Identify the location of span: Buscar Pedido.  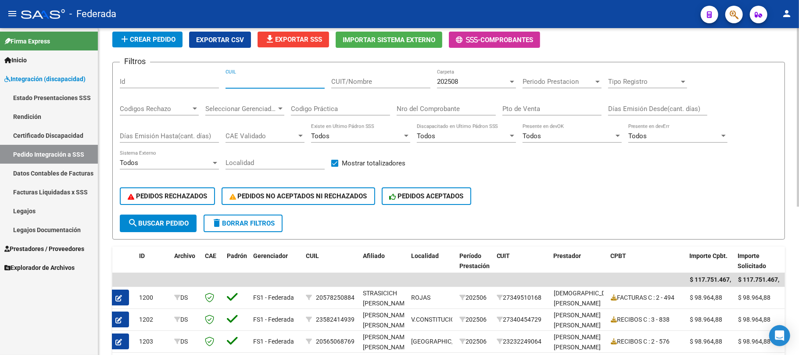
(158, 223).